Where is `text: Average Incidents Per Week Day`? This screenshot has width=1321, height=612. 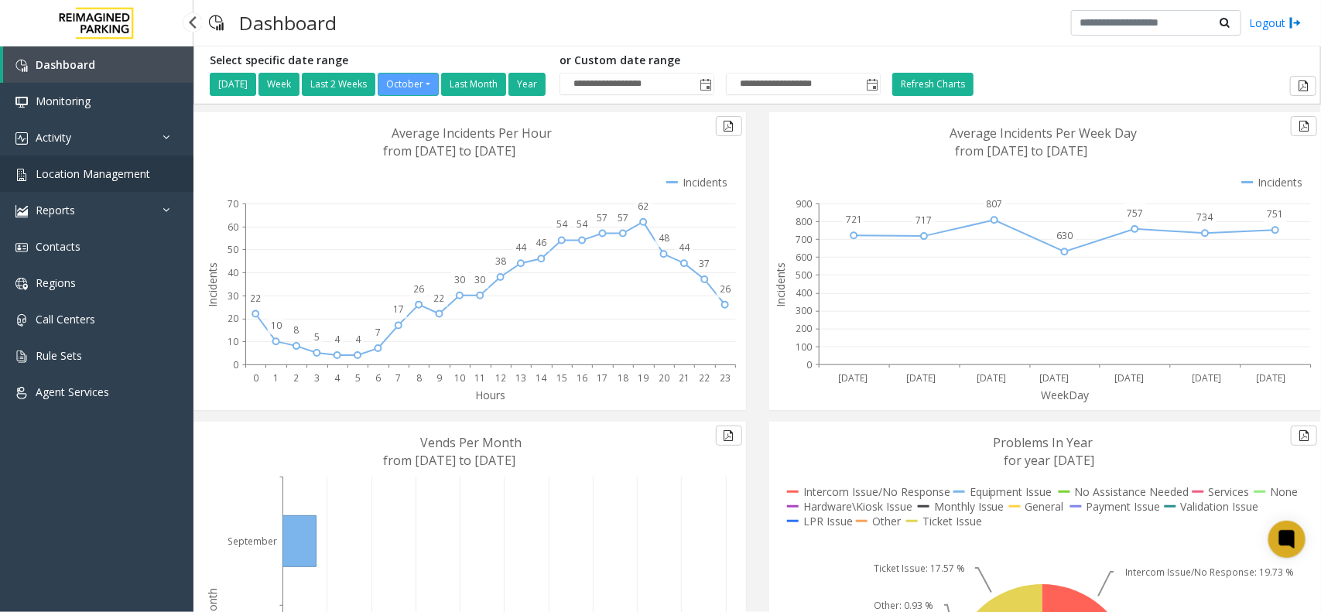
text: Average Incidents Per Week Day is located at coordinates (1043, 133).